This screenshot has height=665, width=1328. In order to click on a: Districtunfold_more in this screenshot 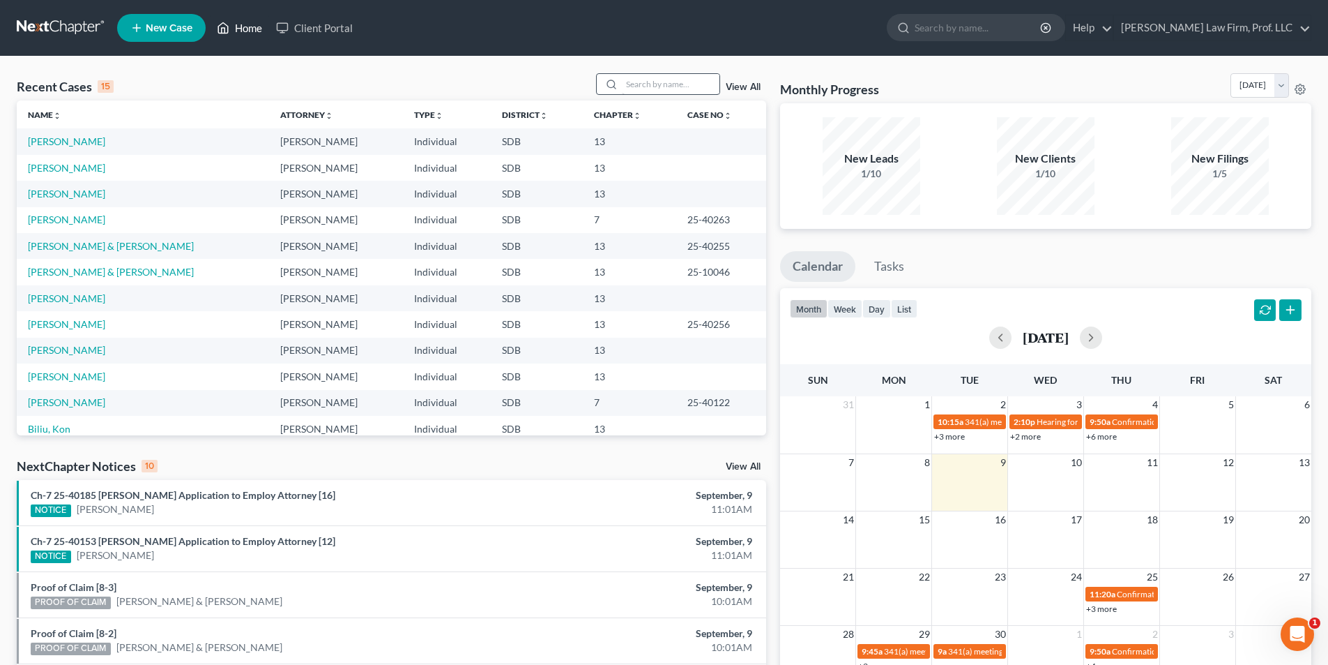, I will do `click(525, 114)`.